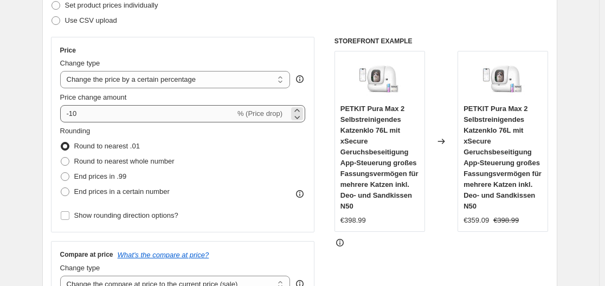 The image size is (605, 286). Describe the element at coordinates (68, 50) in the screenshot. I see `h3: Price` at that location.